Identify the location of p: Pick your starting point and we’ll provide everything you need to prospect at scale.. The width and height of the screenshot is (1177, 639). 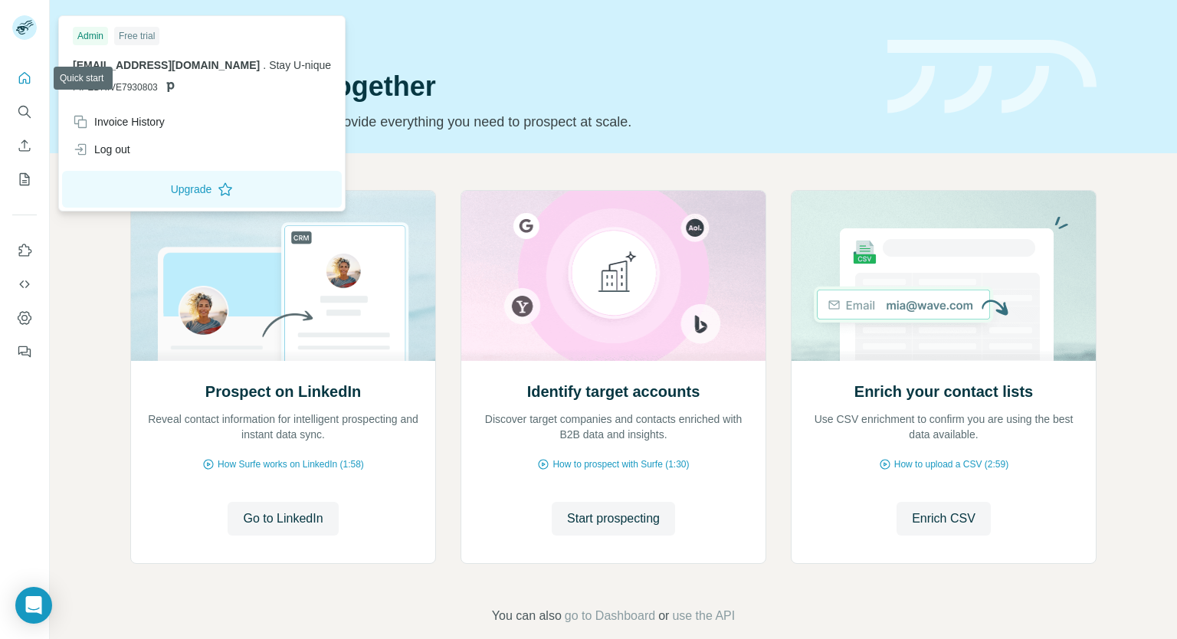
(499, 122).